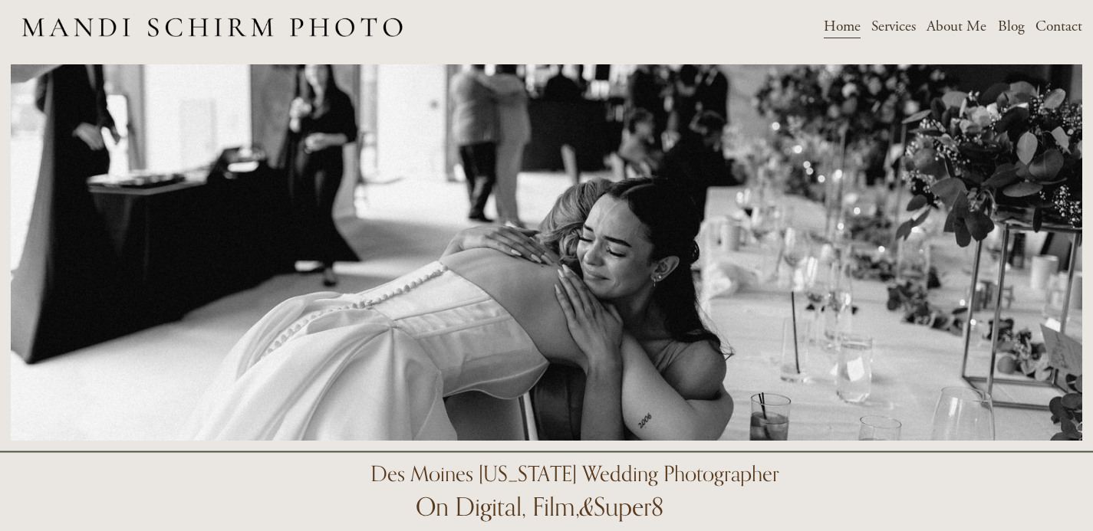 The height and width of the screenshot is (531, 1093). What do you see at coordinates (1058, 26) in the screenshot?
I see `a: Contact` at bounding box center [1058, 26].